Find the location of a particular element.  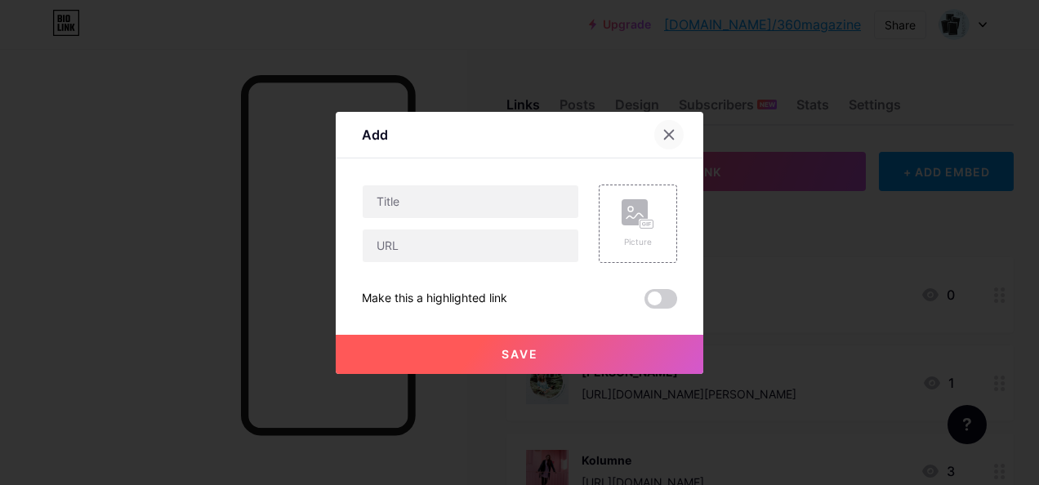

input: URL is located at coordinates (470, 246).